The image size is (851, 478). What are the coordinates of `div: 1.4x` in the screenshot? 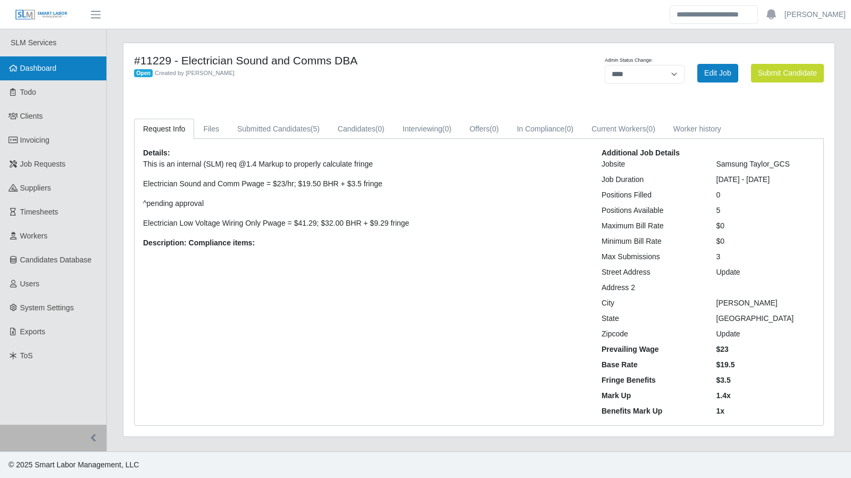 It's located at (766, 395).